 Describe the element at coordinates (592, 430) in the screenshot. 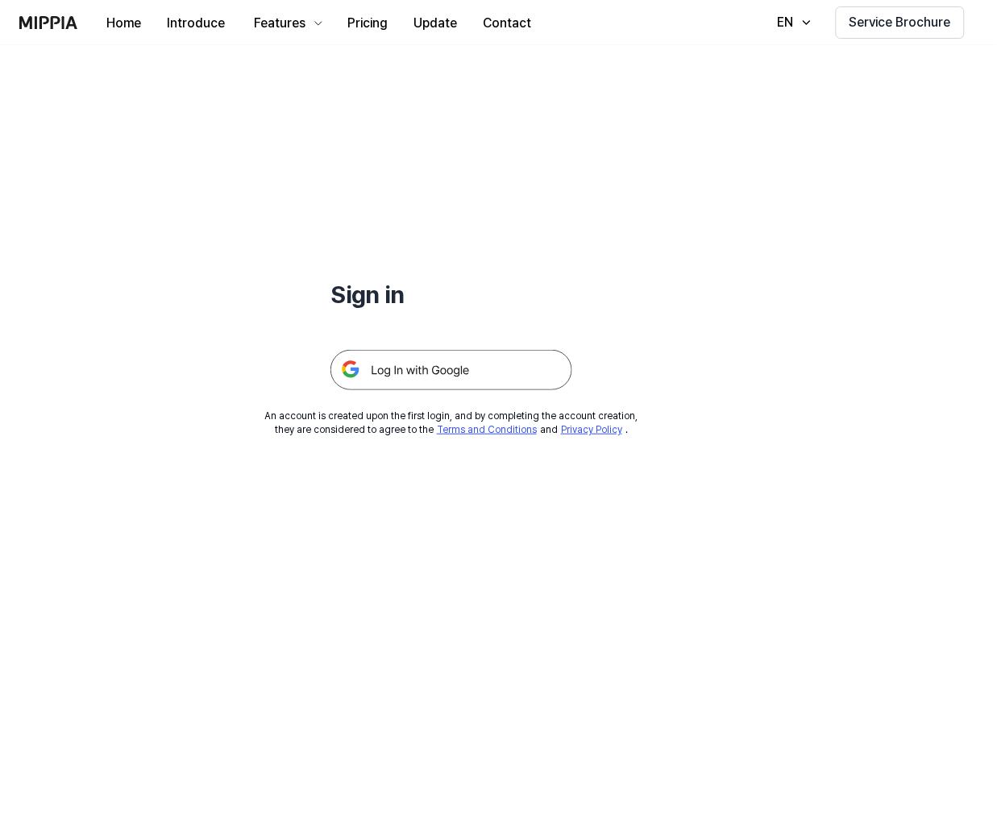

I see `a: Privacy Policy` at that location.